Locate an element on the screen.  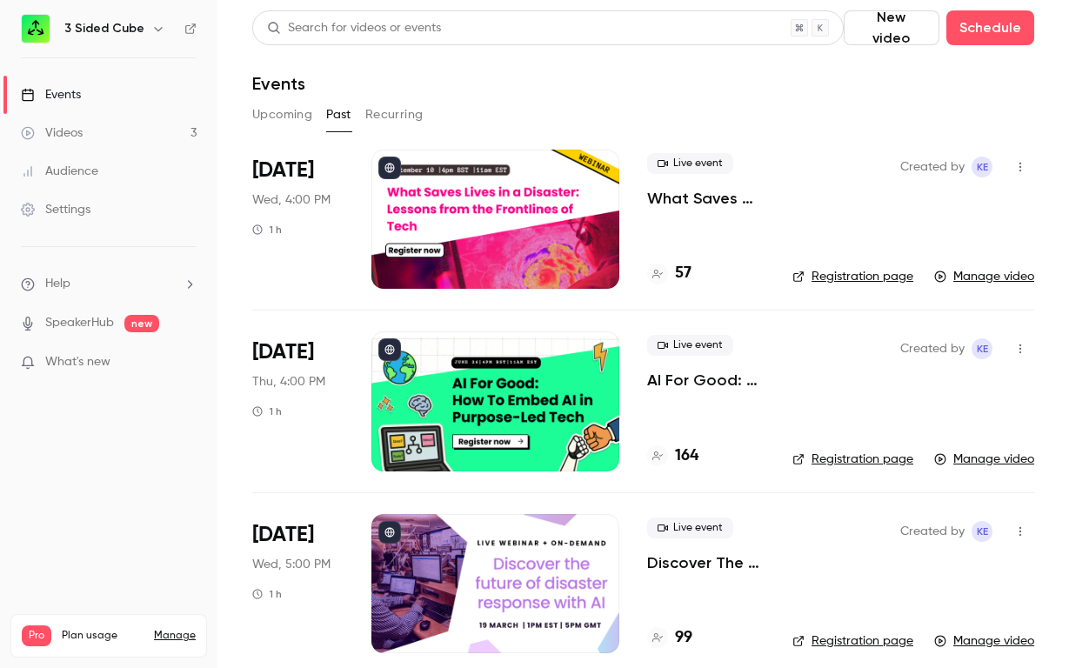
span: Pro is located at coordinates (37, 636).